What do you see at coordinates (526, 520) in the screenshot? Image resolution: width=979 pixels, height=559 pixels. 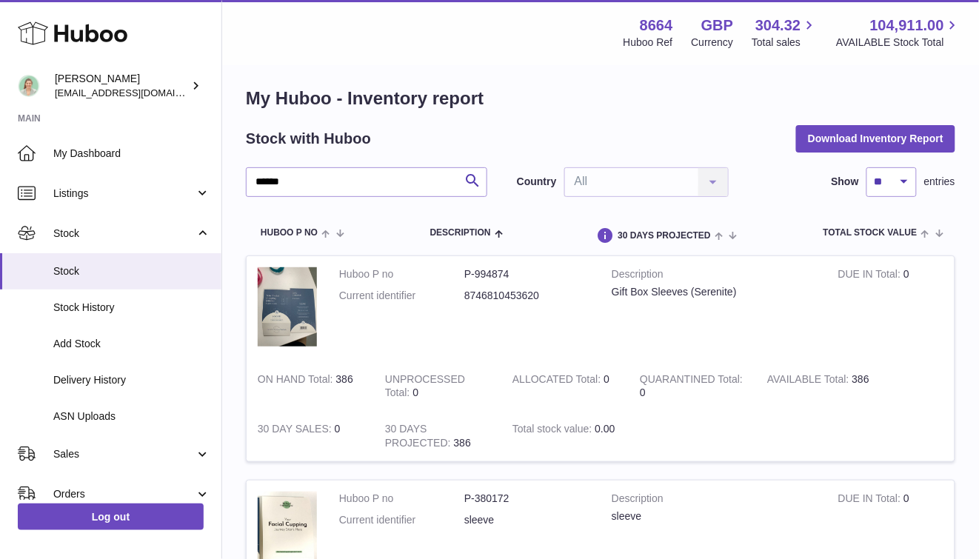 I see `dd: sleeve` at bounding box center [526, 520].